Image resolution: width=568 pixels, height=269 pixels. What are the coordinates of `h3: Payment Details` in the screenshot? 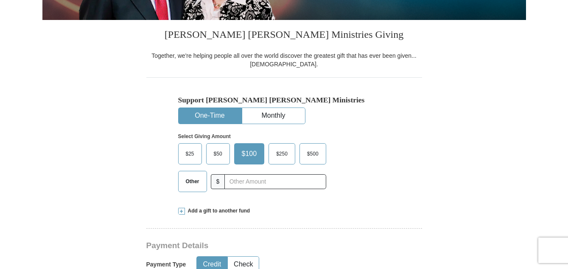 It's located at (255, 245).